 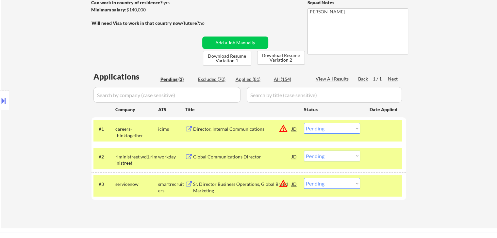 What do you see at coordinates (241, 110) in the screenshot?
I see `div: Title` at bounding box center [241, 110].